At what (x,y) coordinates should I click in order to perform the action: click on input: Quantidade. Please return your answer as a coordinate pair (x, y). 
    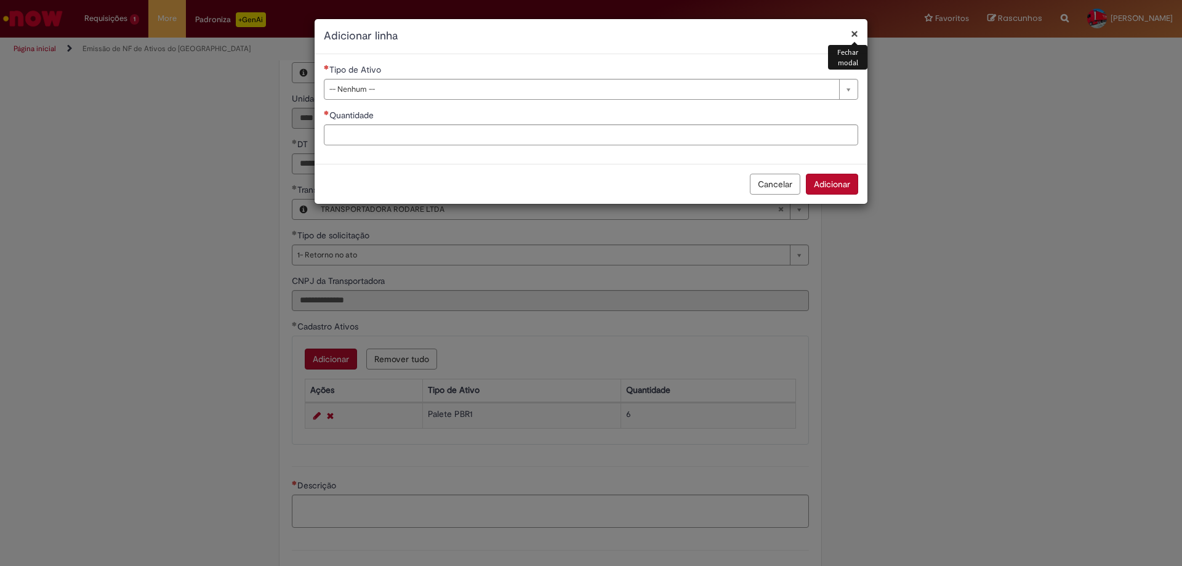
    Looking at the image, I should click on (591, 135).